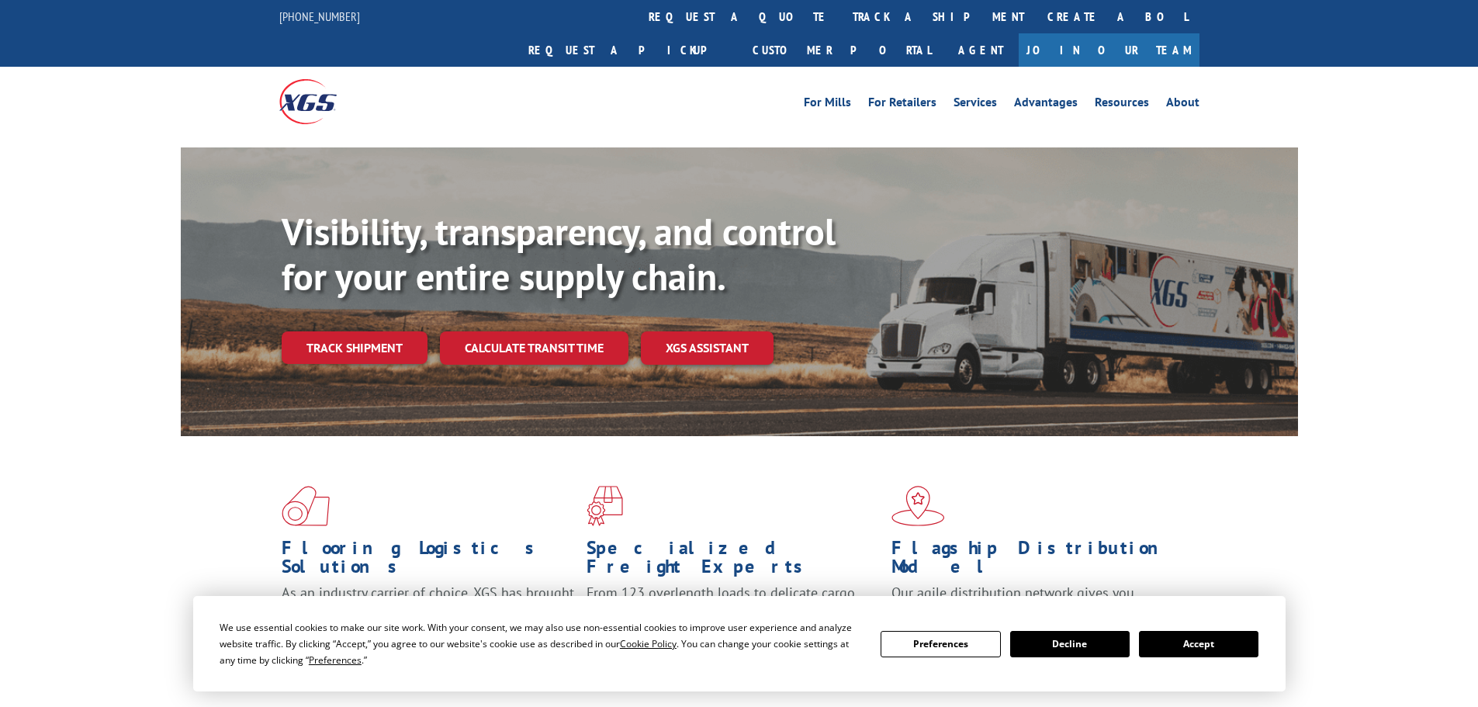 This screenshot has width=1478, height=707. What do you see at coordinates (335, 659) in the screenshot?
I see `span: Preferences` at bounding box center [335, 659].